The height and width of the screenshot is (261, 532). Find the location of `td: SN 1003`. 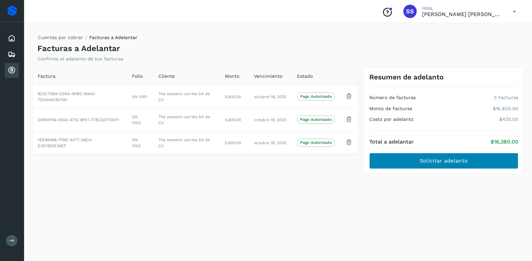

td: SN 1003 is located at coordinates (140, 120).